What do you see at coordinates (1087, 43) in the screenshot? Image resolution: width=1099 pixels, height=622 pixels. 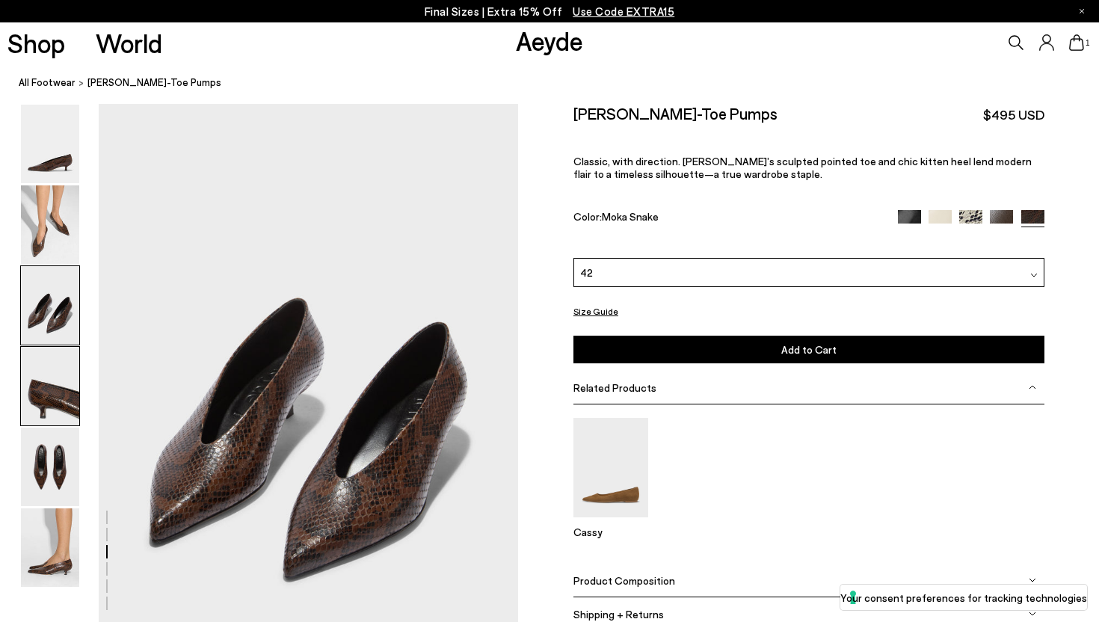 I see `span: 1` at bounding box center [1087, 43].